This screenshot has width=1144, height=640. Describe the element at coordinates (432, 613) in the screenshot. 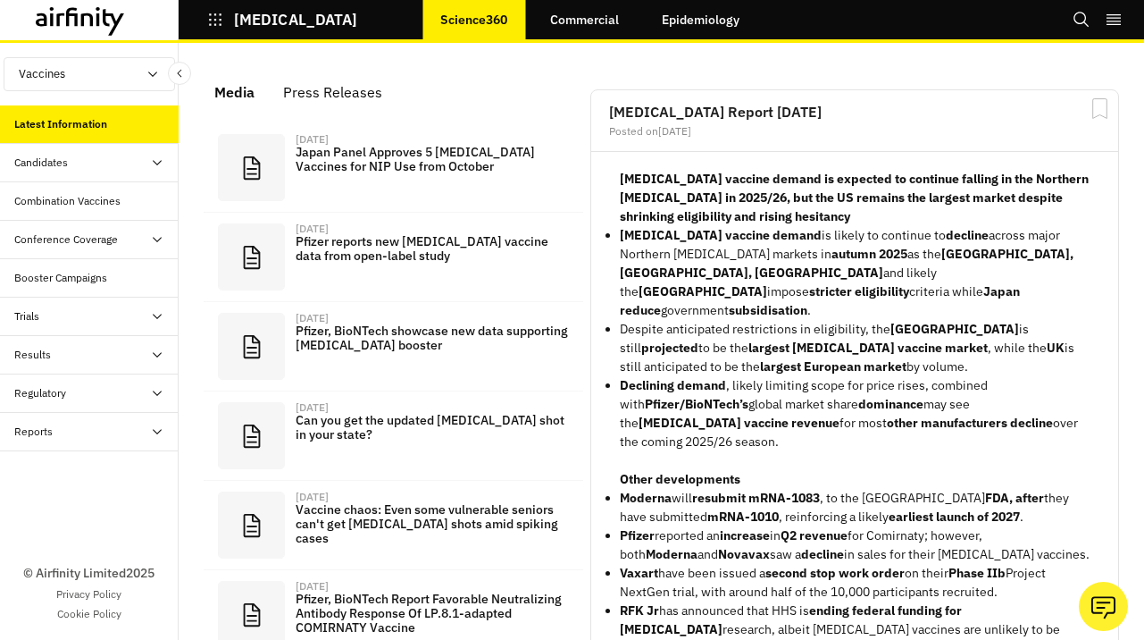

I see `p: Pfizer, BioNTech Report Favorable Neutralizing Antibody Response Of LP.8.1-adapted COMIRNATY Vaccine` at that location.